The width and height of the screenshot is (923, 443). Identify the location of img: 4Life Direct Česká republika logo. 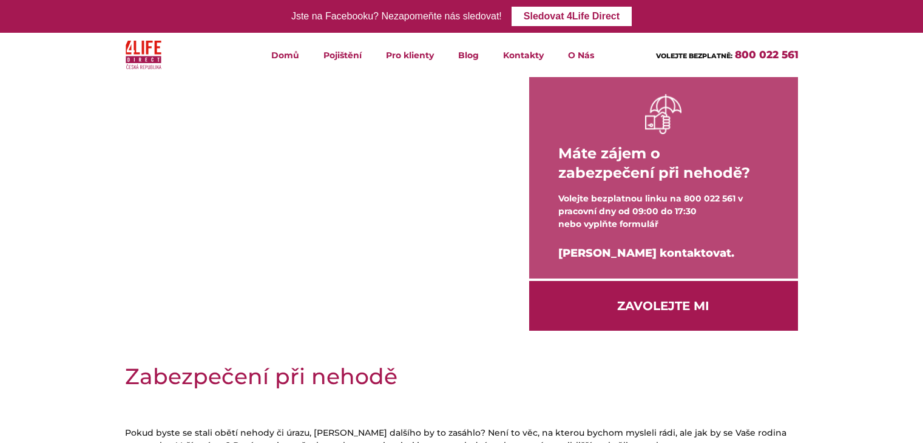
(144, 55).